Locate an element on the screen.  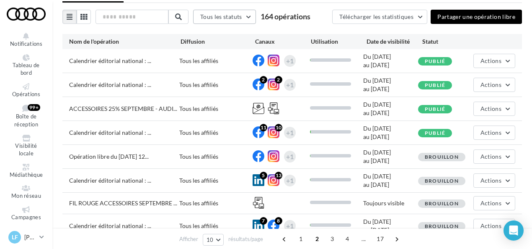
div: Canaux is located at coordinates (283, 41).